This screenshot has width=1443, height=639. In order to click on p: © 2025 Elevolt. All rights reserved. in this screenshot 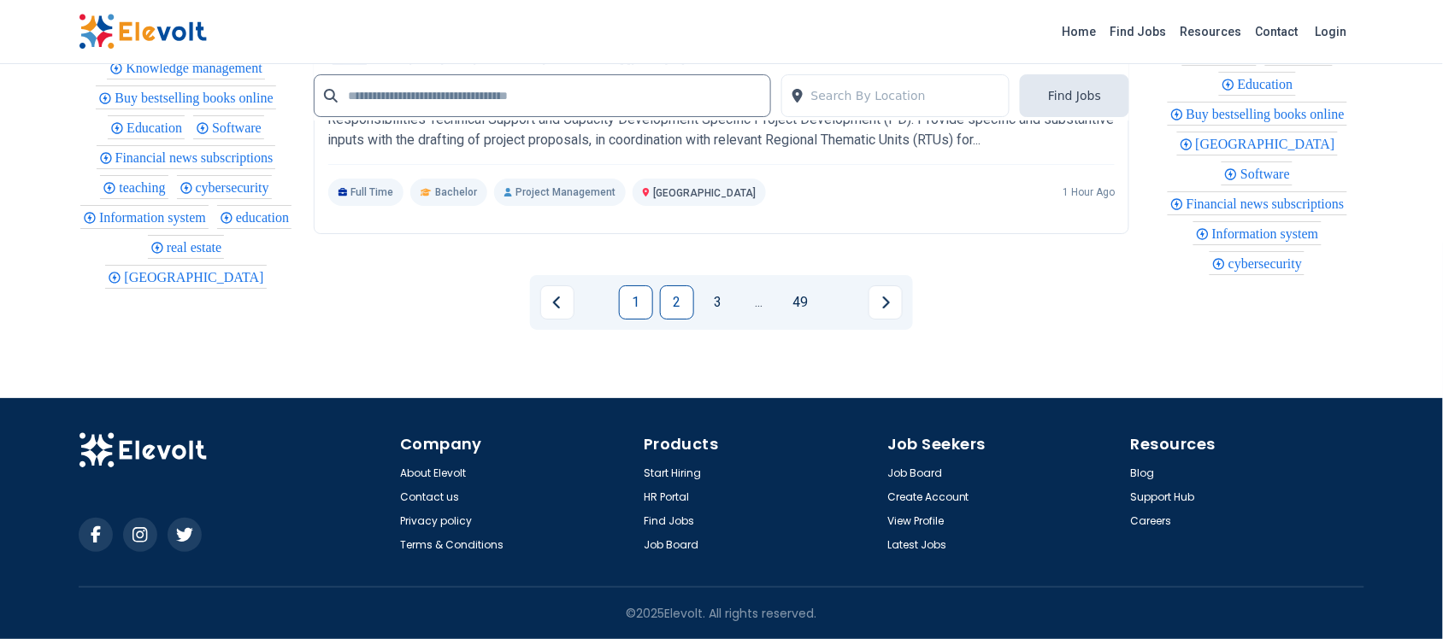, I will do `click(721, 614)`.